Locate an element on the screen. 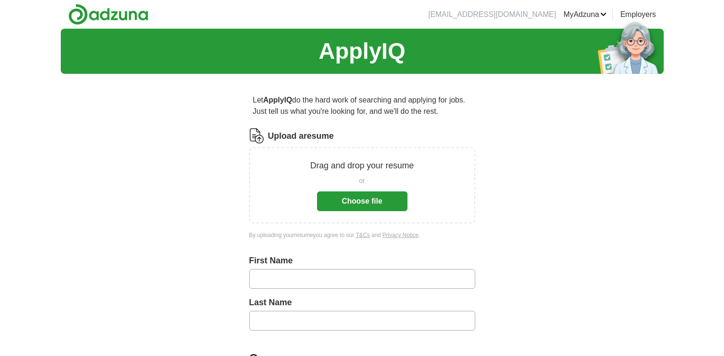 This screenshot has width=724, height=356. p: Drag and drop your resume is located at coordinates (362, 166).